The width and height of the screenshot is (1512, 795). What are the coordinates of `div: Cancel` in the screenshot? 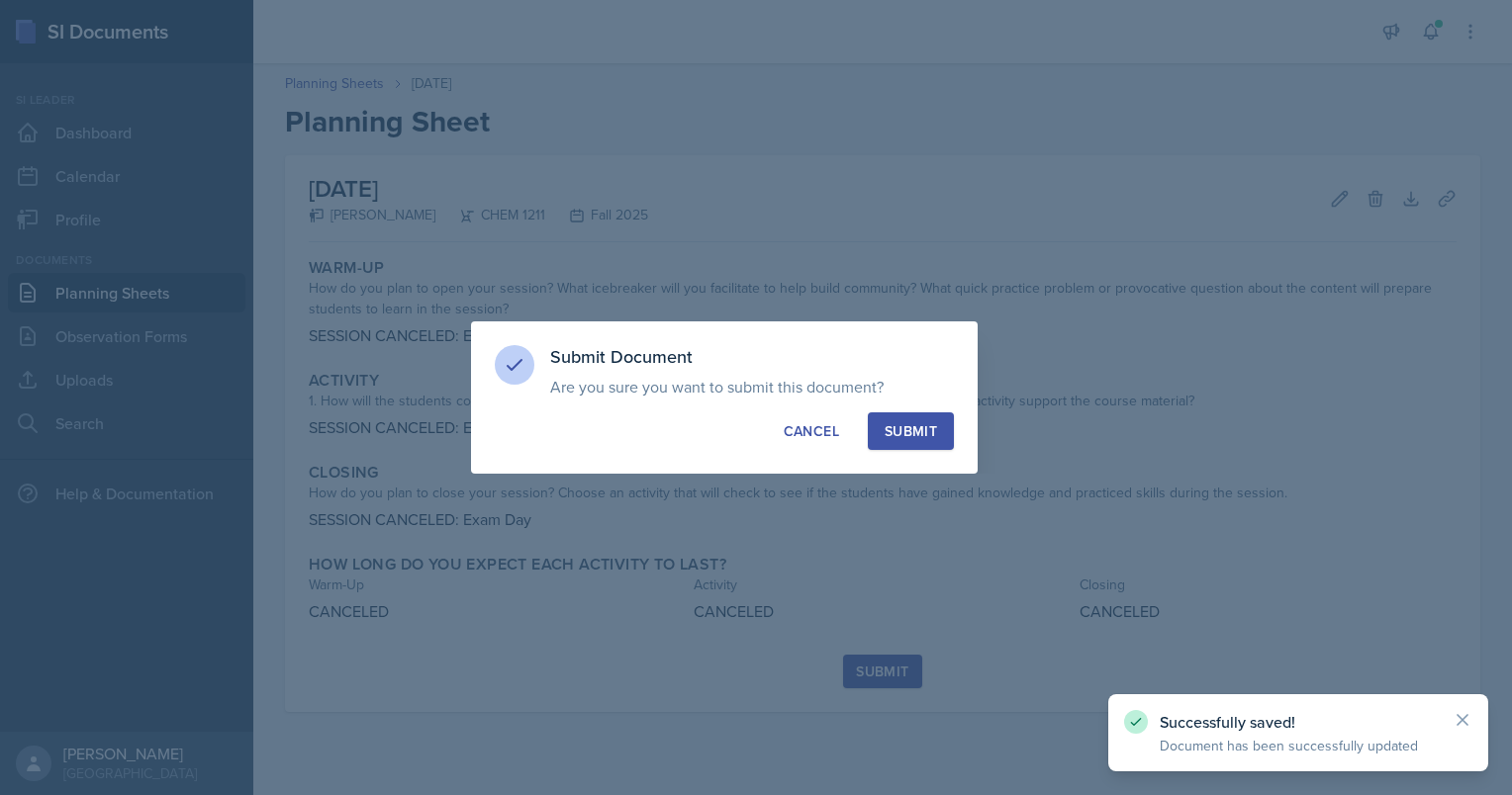 It's located at (811, 431).